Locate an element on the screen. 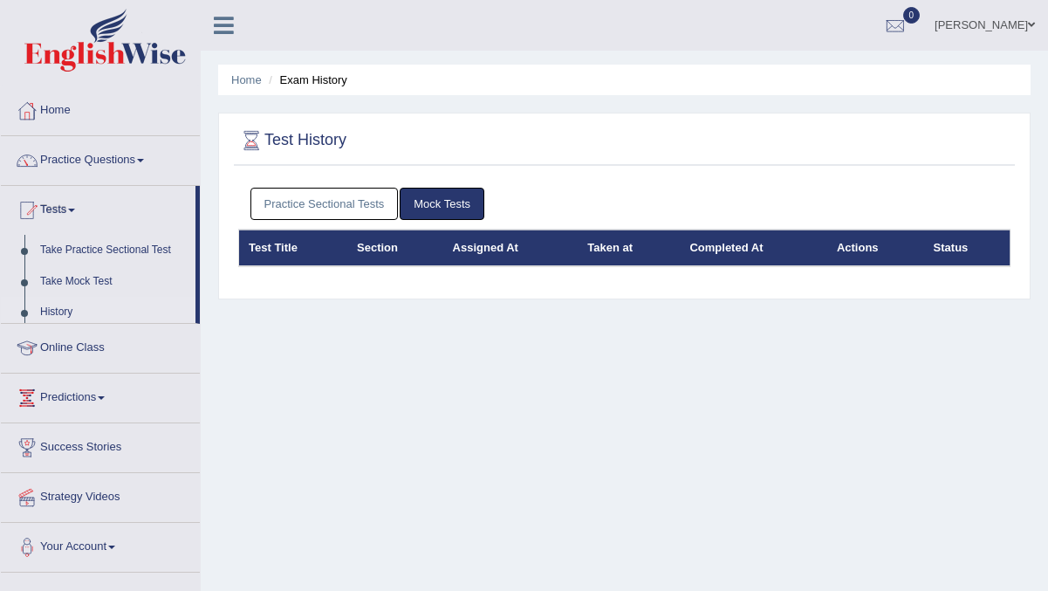 This screenshot has height=591, width=1048. th: Status is located at coordinates (967, 248).